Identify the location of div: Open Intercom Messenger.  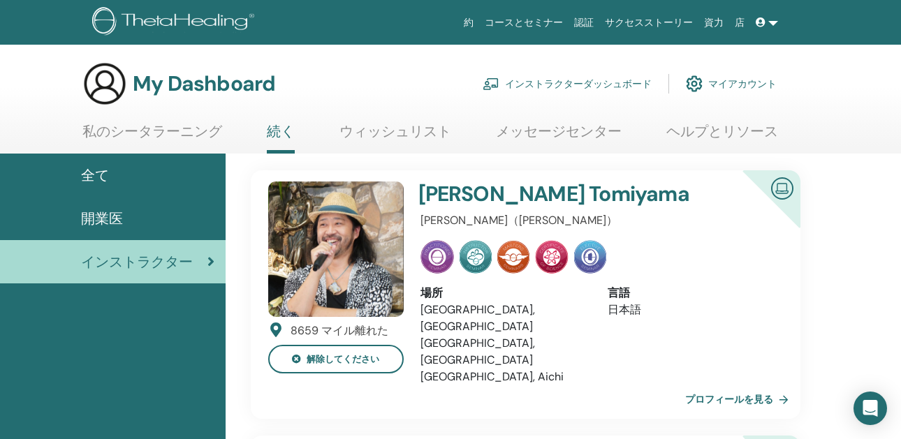
(870, 409).